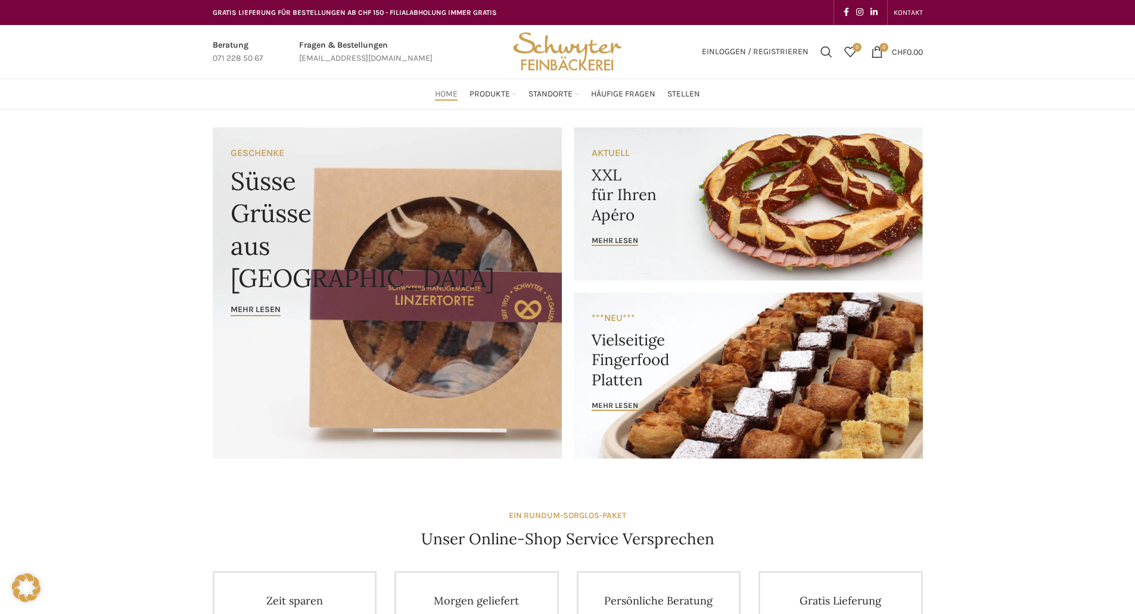  I want to click on a: 0, so click(850, 52).